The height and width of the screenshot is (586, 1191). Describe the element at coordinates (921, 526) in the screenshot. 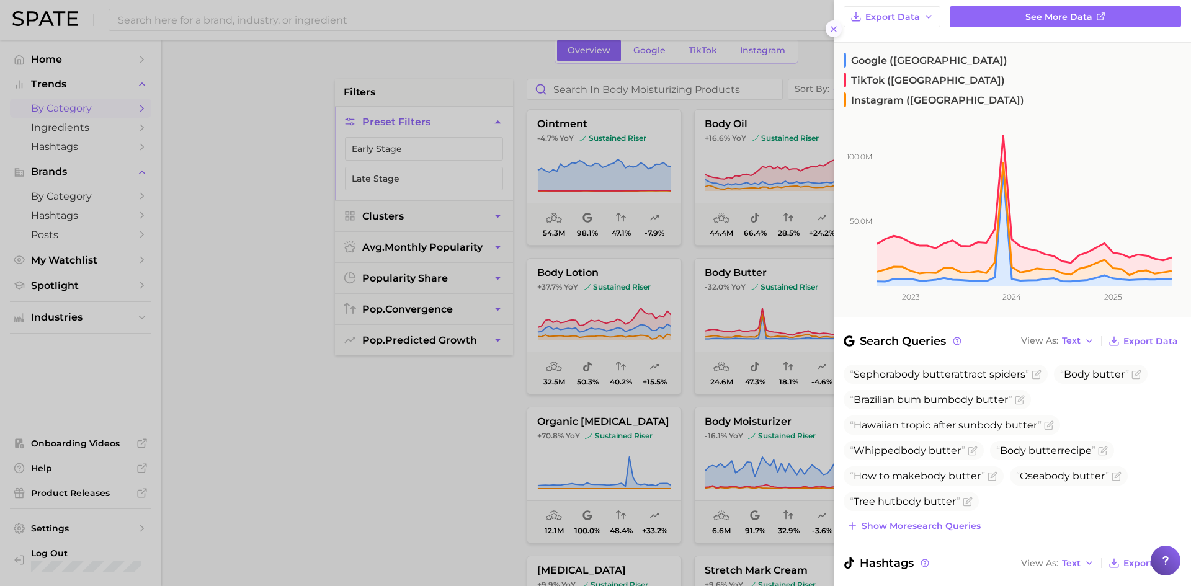

I see `span: Show more search queries` at that location.